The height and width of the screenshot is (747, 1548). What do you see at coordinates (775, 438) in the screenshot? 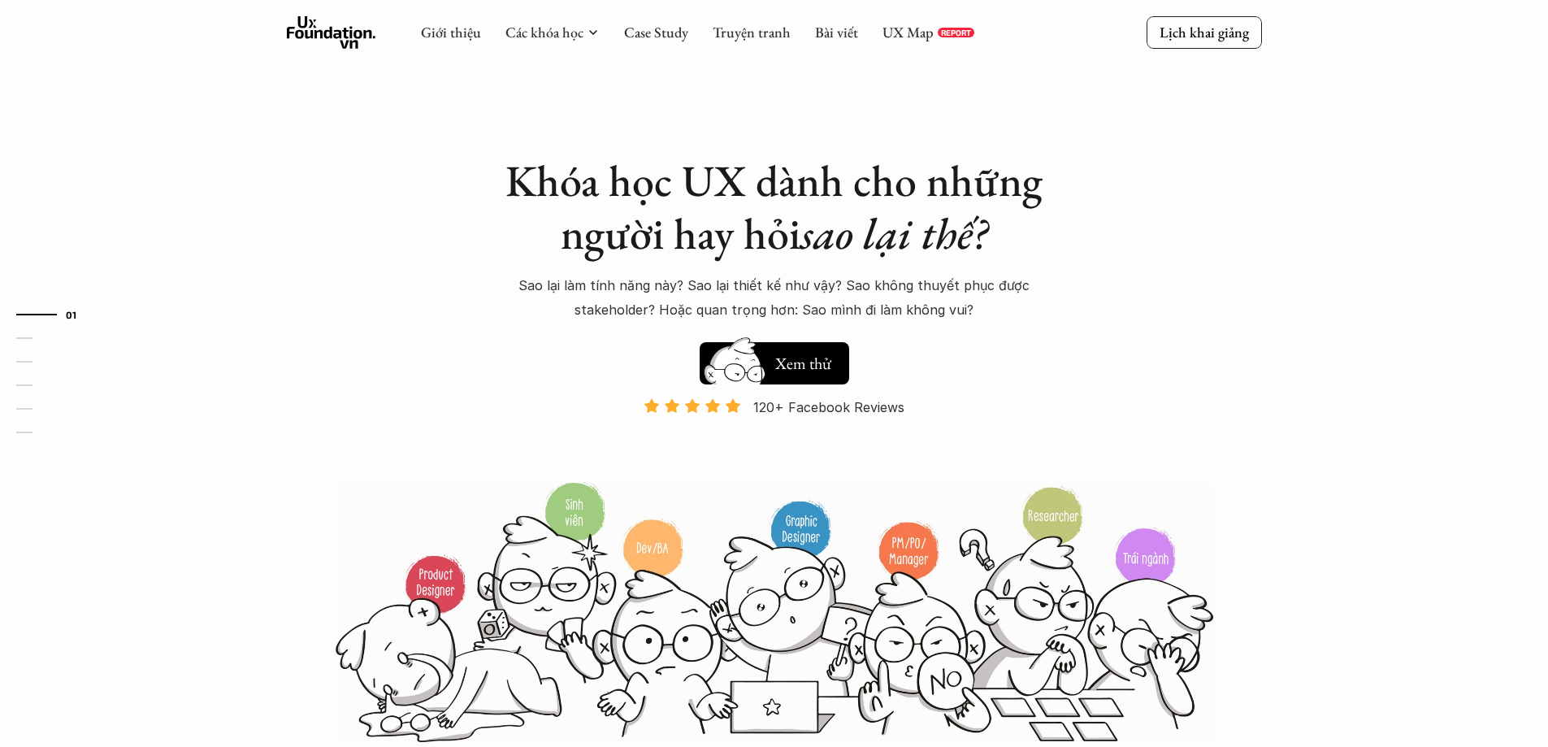
I see `a: 120+ Facebook Reviews` at bounding box center [775, 438].